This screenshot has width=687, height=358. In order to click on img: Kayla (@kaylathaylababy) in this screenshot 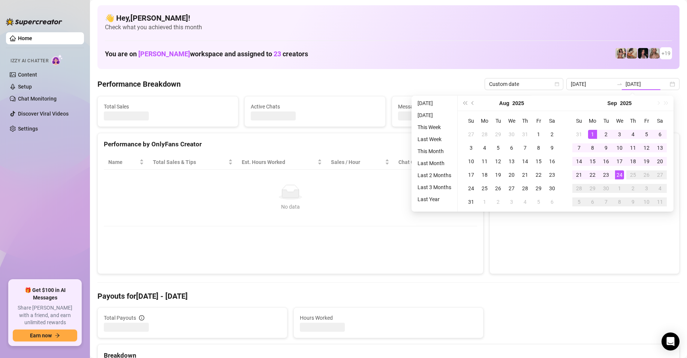, I will do `click(632, 53)`.